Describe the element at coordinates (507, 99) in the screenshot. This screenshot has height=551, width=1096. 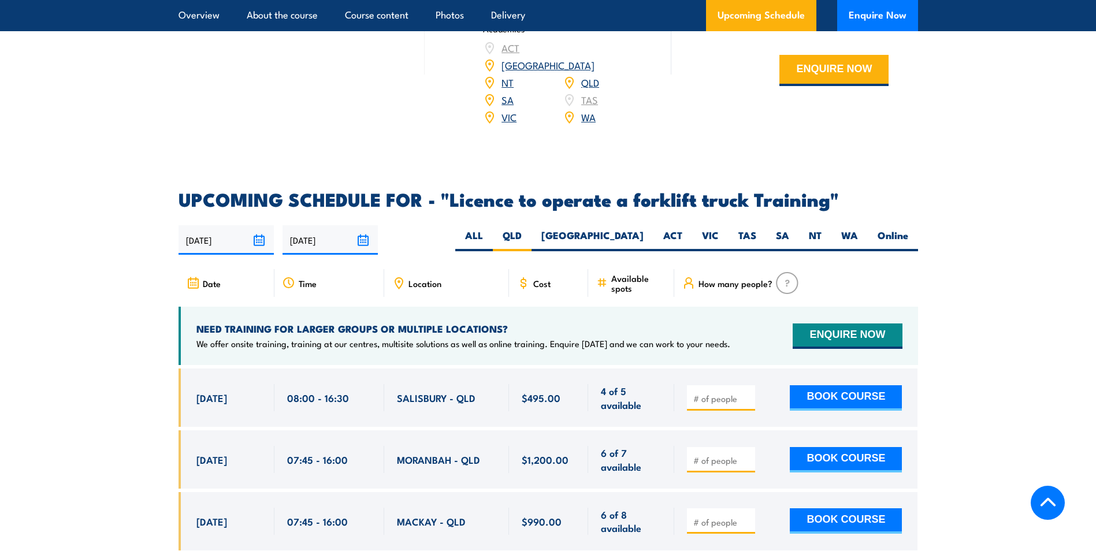
I see `a: SA` at that location.